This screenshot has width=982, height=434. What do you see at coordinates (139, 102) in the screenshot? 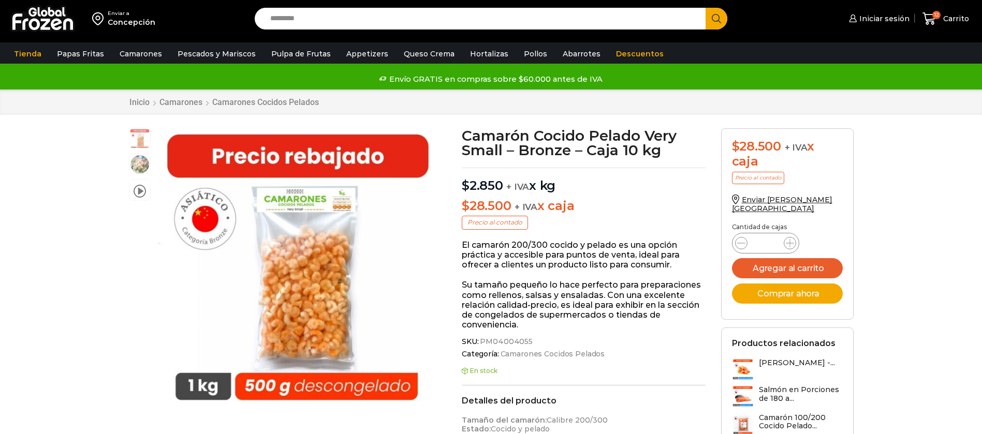
I see `a: Inicio` at bounding box center [139, 102].